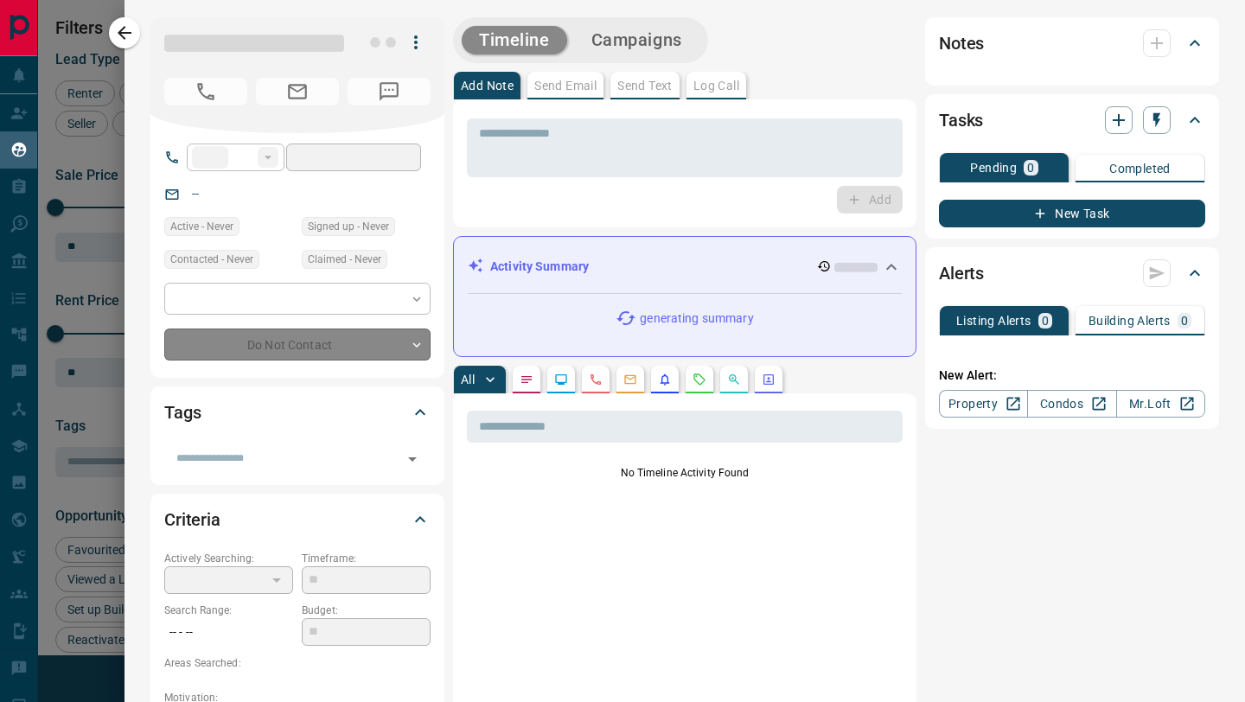 This screenshot has width=1245, height=702. What do you see at coordinates (994, 321) in the screenshot?
I see `p: Listing Alerts` at bounding box center [994, 321].